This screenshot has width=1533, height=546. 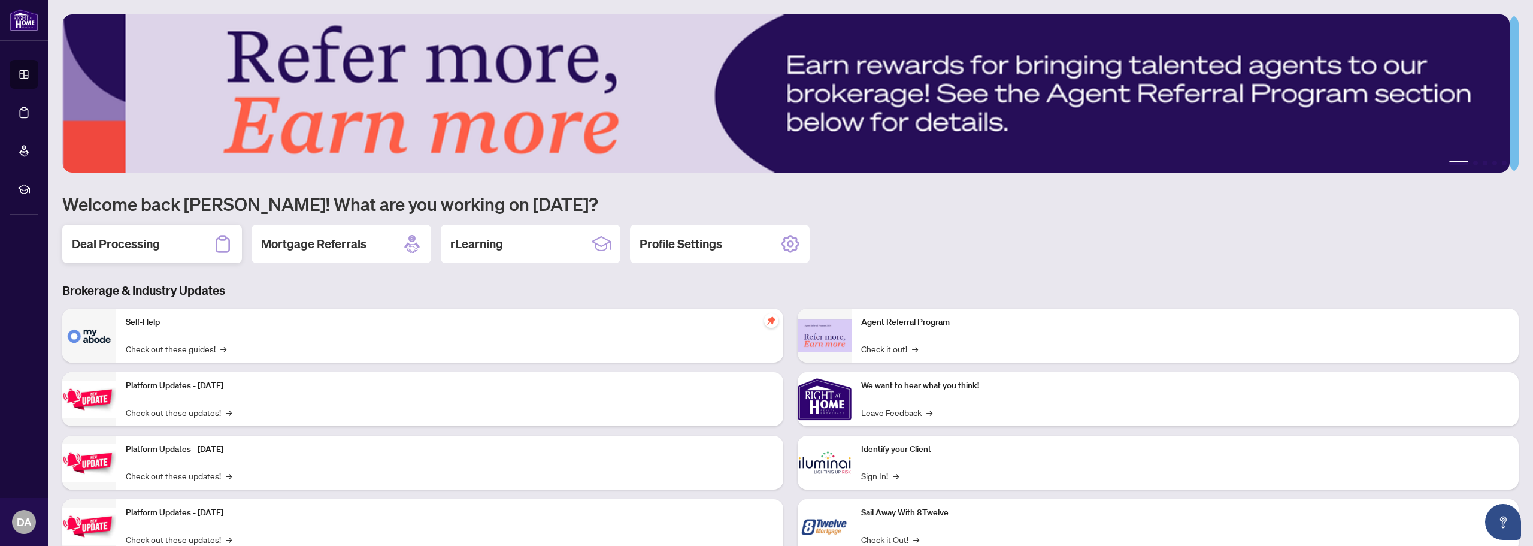 What do you see at coordinates (1476, 163) in the screenshot?
I see `button: 2` at bounding box center [1476, 163].